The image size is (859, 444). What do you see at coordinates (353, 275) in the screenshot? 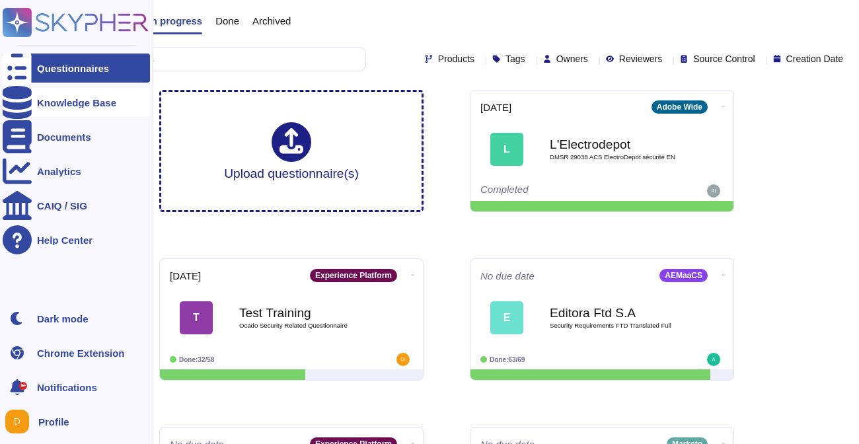
I see `div: Experience Platform` at bounding box center [353, 275].